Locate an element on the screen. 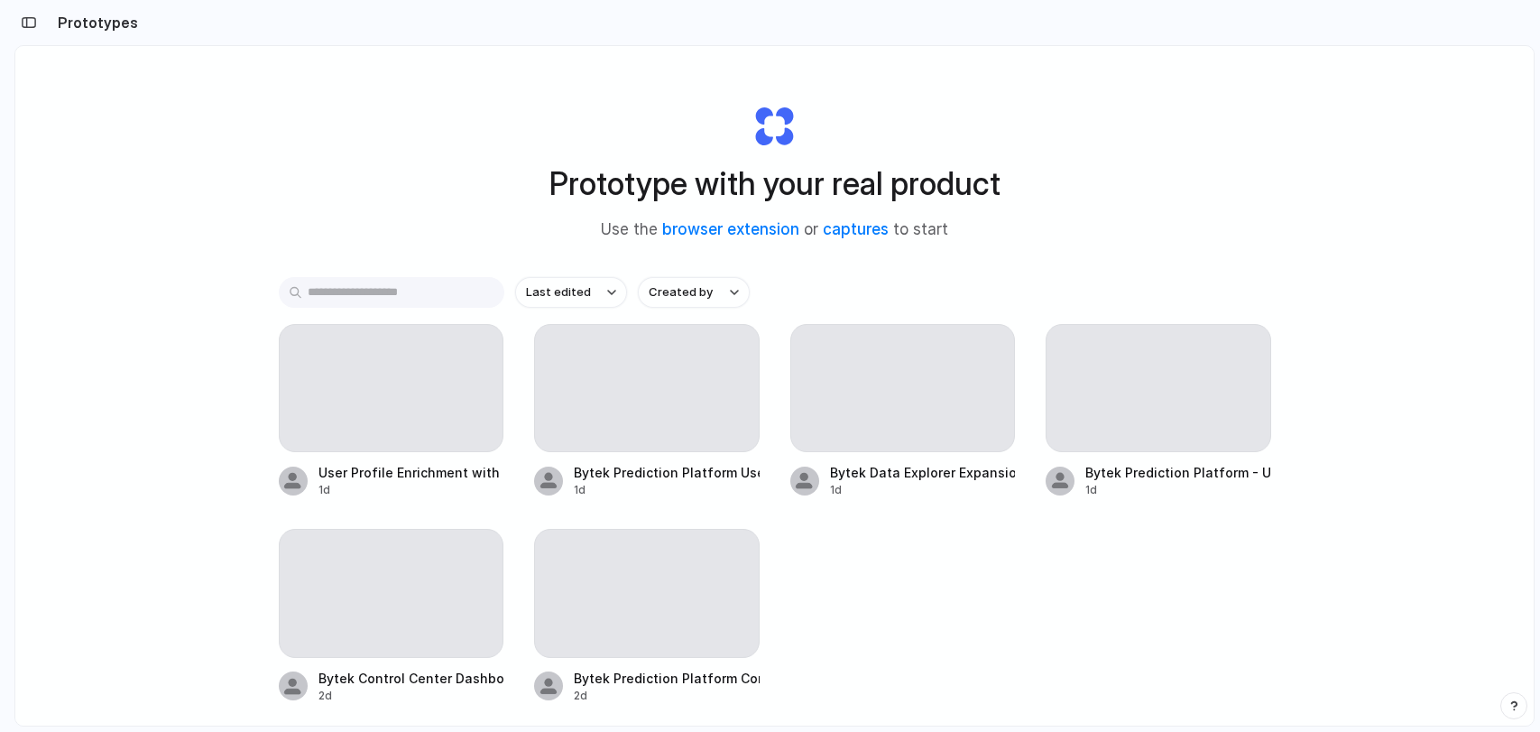  span: Last edited is located at coordinates (559, 292).